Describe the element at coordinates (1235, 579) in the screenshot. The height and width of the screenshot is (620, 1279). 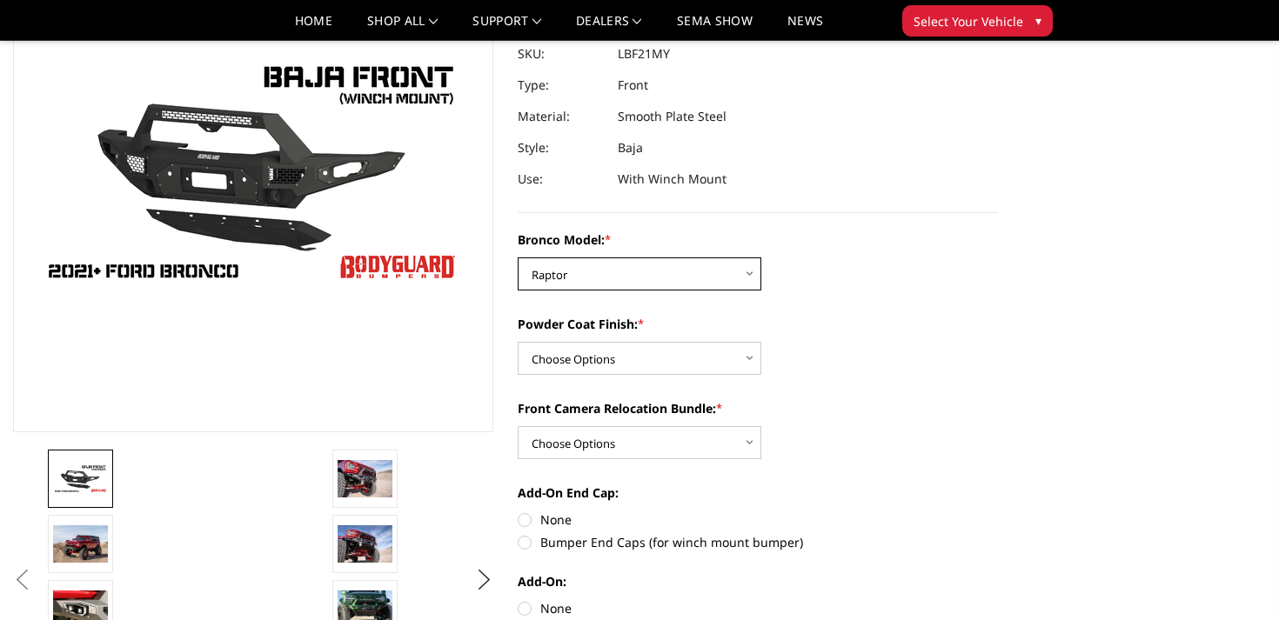
I see `div: Chat Widget` at that location.